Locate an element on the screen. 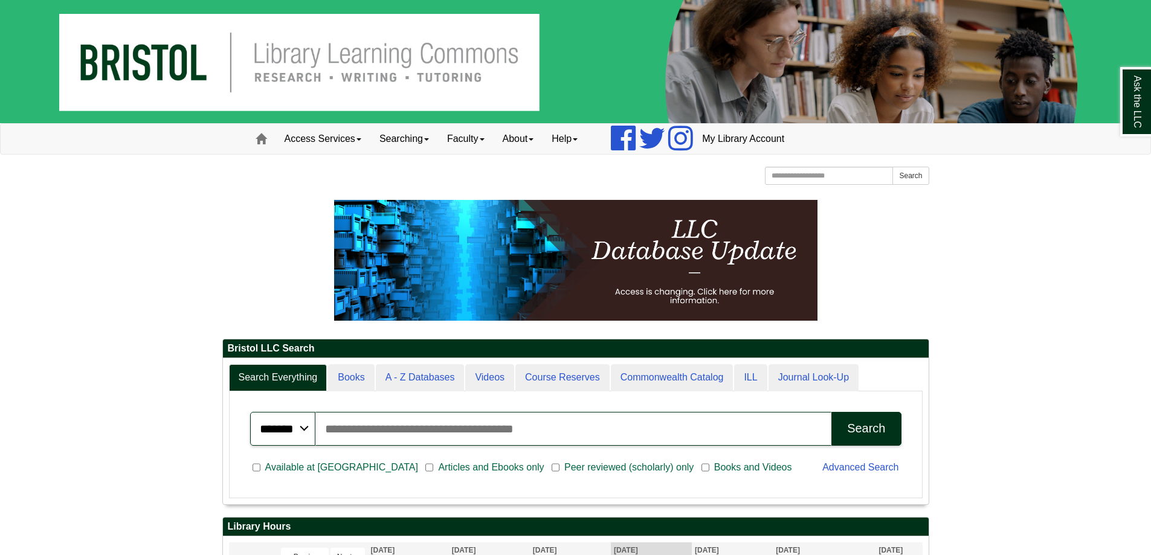  a: My Library Account is located at coordinates (743, 139).